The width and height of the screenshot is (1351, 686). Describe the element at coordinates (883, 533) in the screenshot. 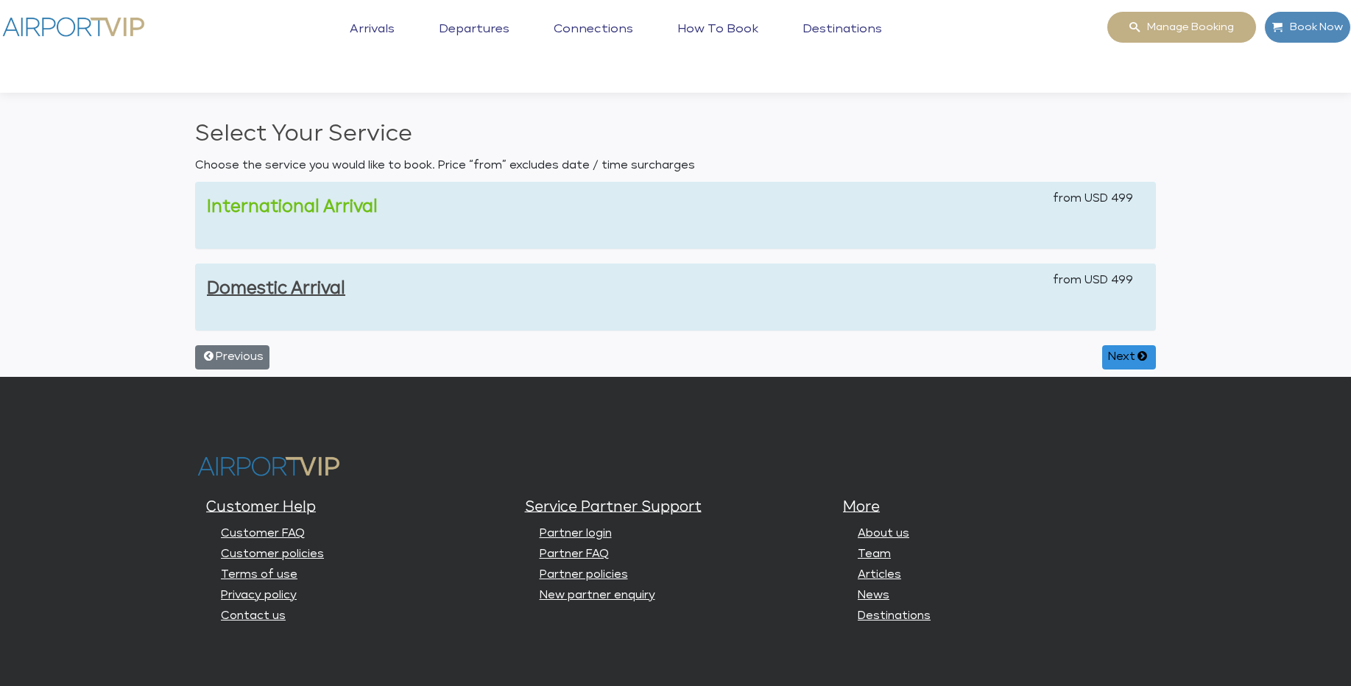

I see `a: About us` at that location.